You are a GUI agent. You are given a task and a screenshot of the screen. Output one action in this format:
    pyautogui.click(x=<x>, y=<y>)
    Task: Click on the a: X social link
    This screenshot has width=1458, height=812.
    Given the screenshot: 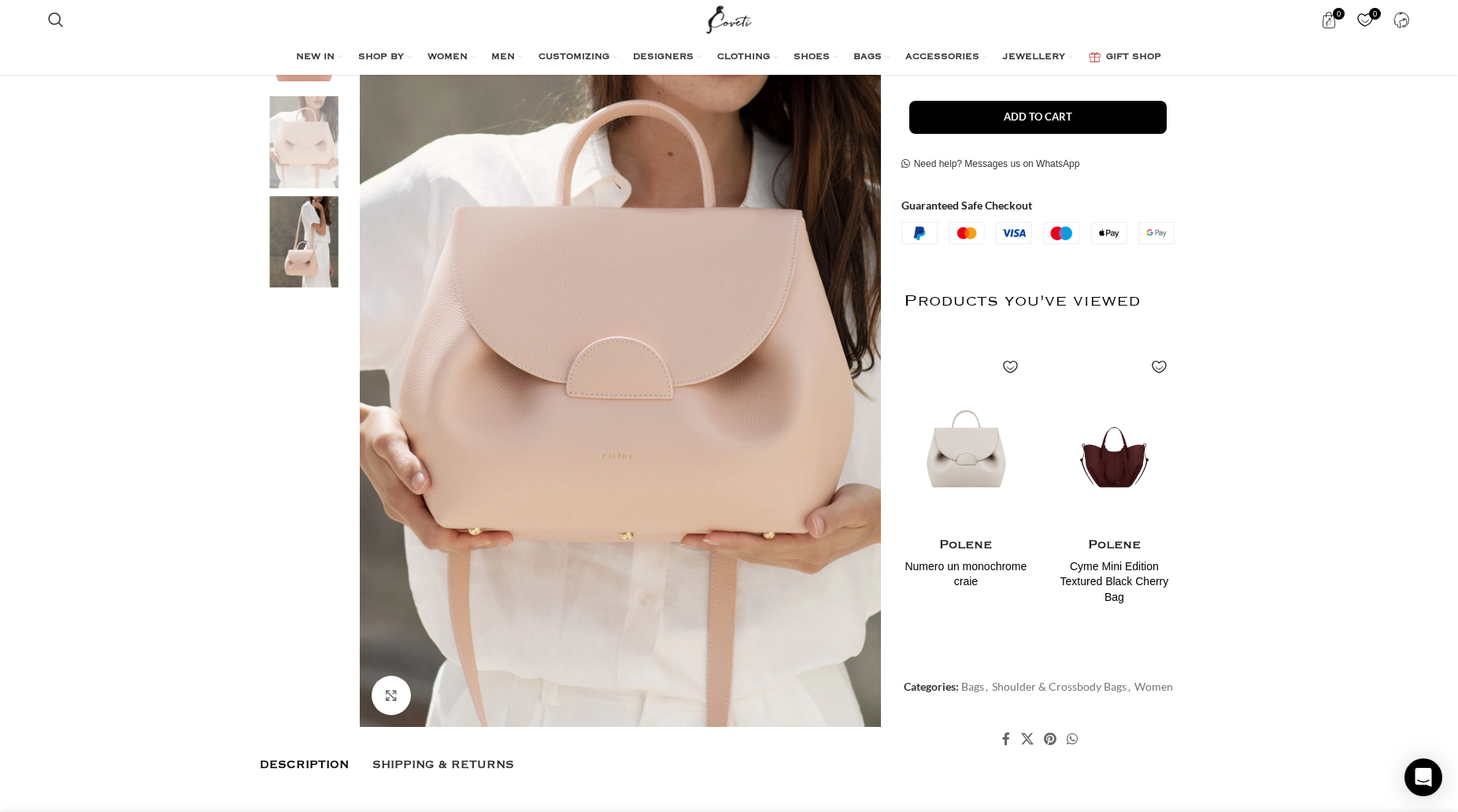 What is the action you would take?
    pyautogui.click(x=1027, y=738)
    